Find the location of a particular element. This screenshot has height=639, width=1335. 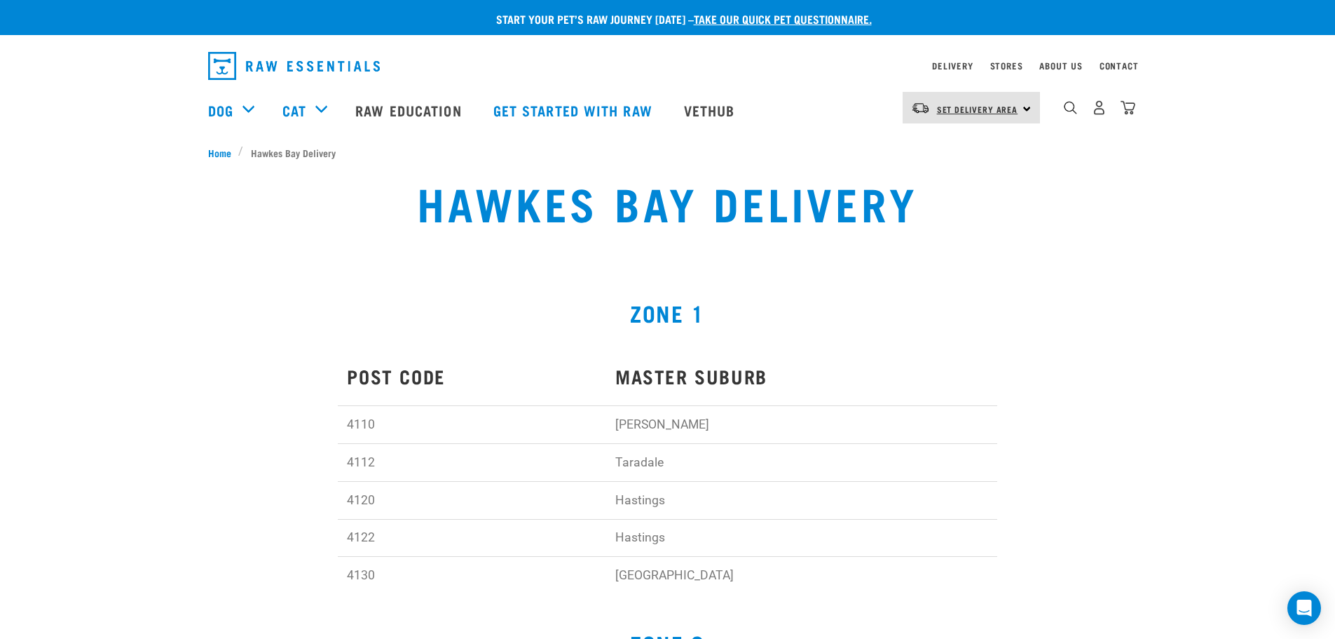

a: Contact is located at coordinates (1119, 65).